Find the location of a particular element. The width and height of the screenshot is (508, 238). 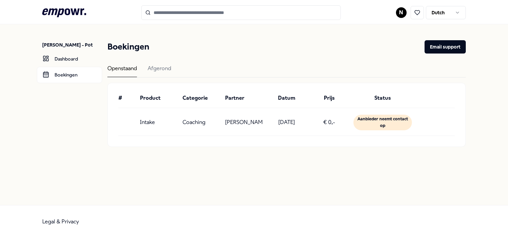

button: N is located at coordinates (401, 13).